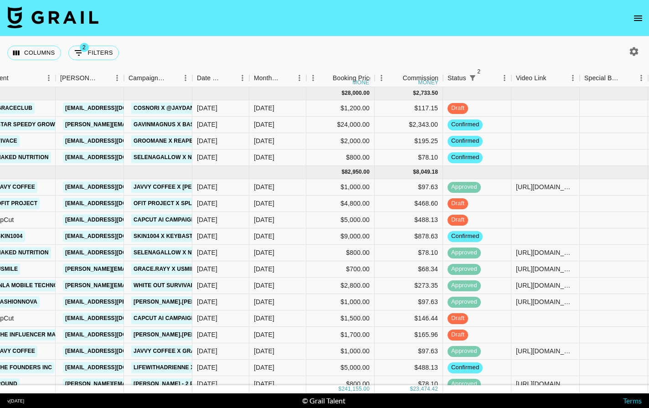 Image resolution: width=649 pixels, height=408 pixels. I want to click on div: Video Link, so click(546, 78).